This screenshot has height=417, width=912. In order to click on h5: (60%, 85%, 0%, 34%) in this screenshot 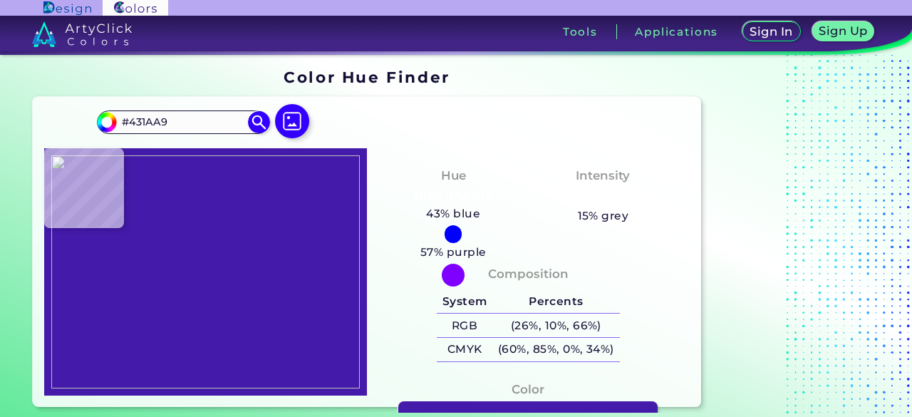, I will do `click(555, 349)`.